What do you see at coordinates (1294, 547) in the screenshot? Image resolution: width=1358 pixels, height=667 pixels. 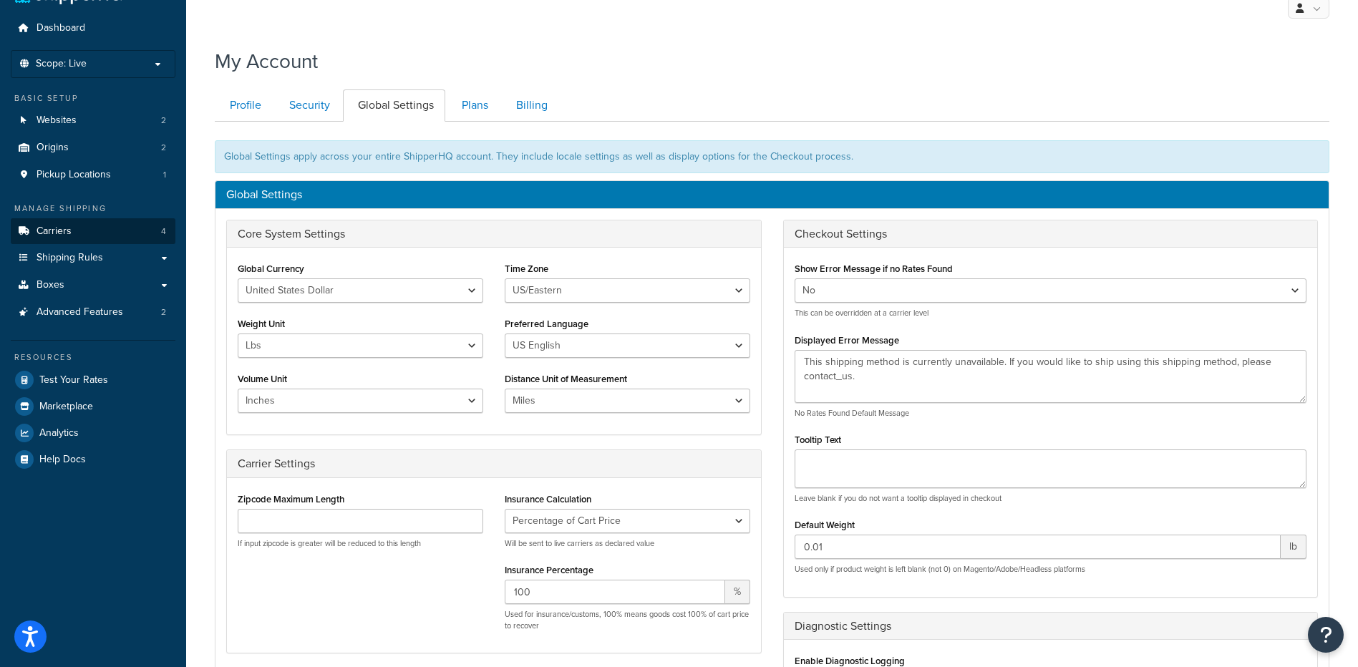 I see `span: lb` at bounding box center [1294, 547].